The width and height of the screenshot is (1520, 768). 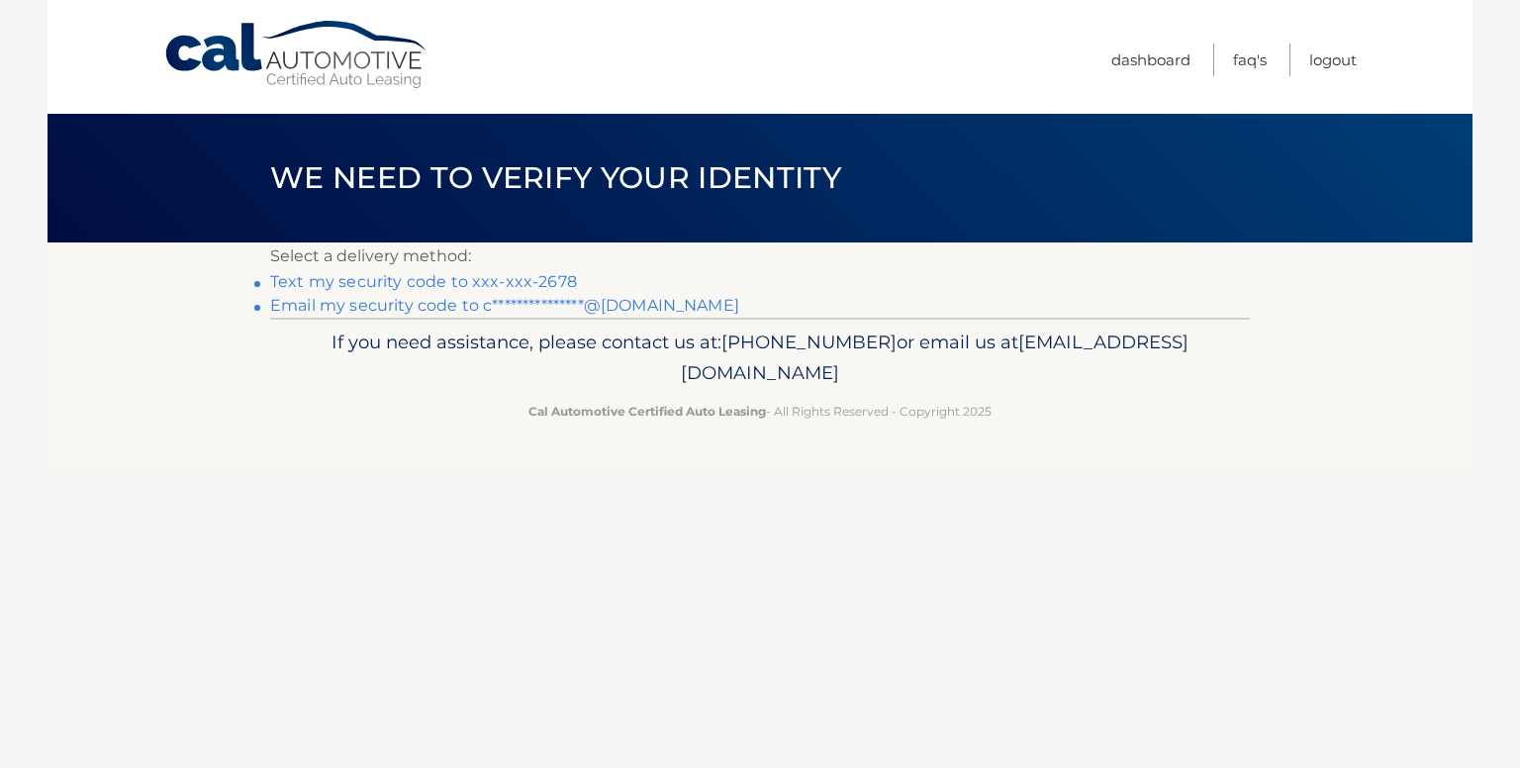 What do you see at coordinates (760, 411) in the screenshot?
I see `p: - All Rights Reserved - Copyright 2025` at bounding box center [760, 411].